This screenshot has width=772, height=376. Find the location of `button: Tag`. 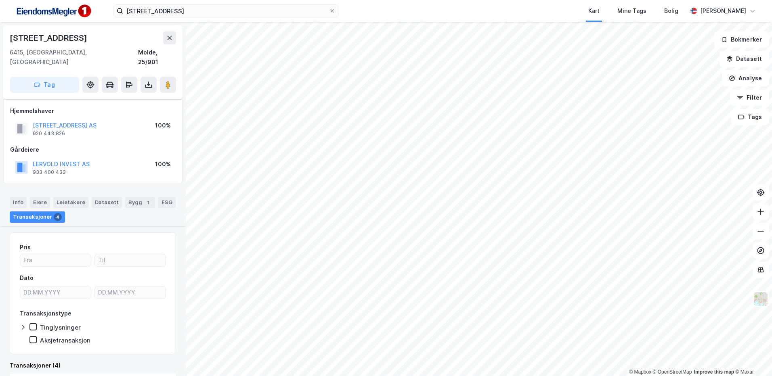

button: Tag is located at coordinates (44, 85).